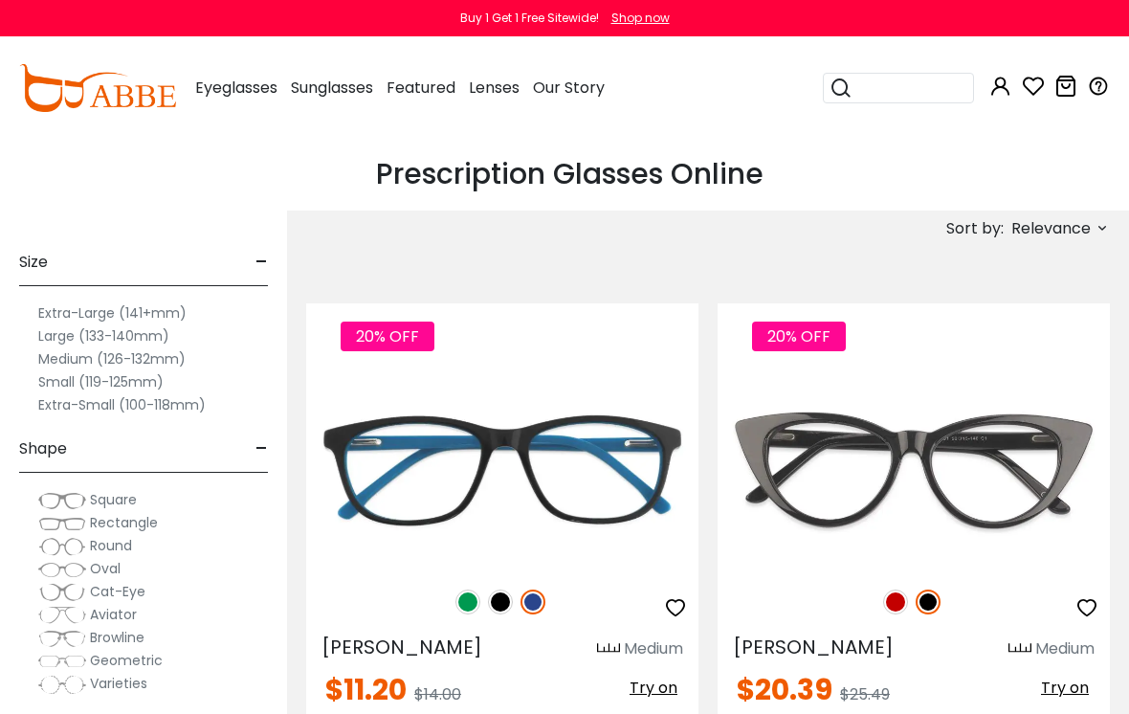 This screenshot has width=1129, height=714. What do you see at coordinates (640, 18) in the screenshot?
I see `div: Shop now` at bounding box center [640, 18].